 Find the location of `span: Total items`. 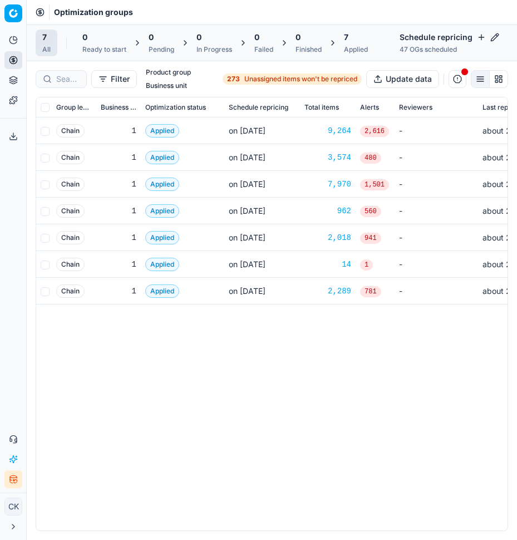

span: Total items is located at coordinates (322, 107).